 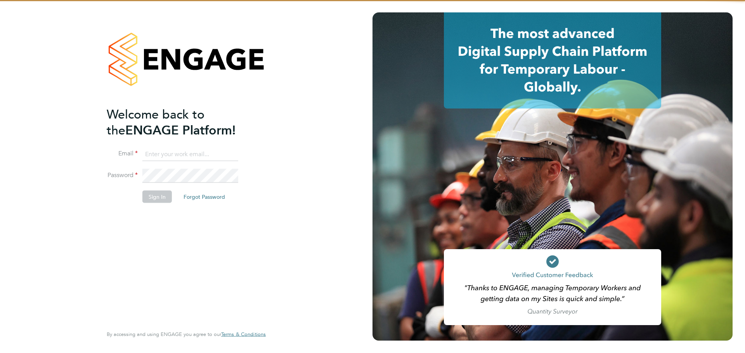 What do you see at coordinates (122, 154) in the screenshot?
I see `label: Email` at bounding box center [122, 154].